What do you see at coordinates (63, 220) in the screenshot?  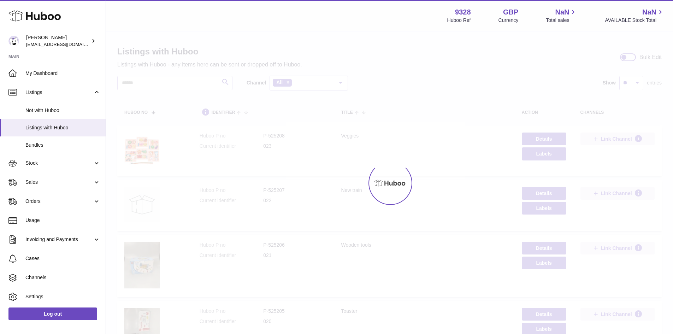 I see `span: Usage` at bounding box center [63, 220].